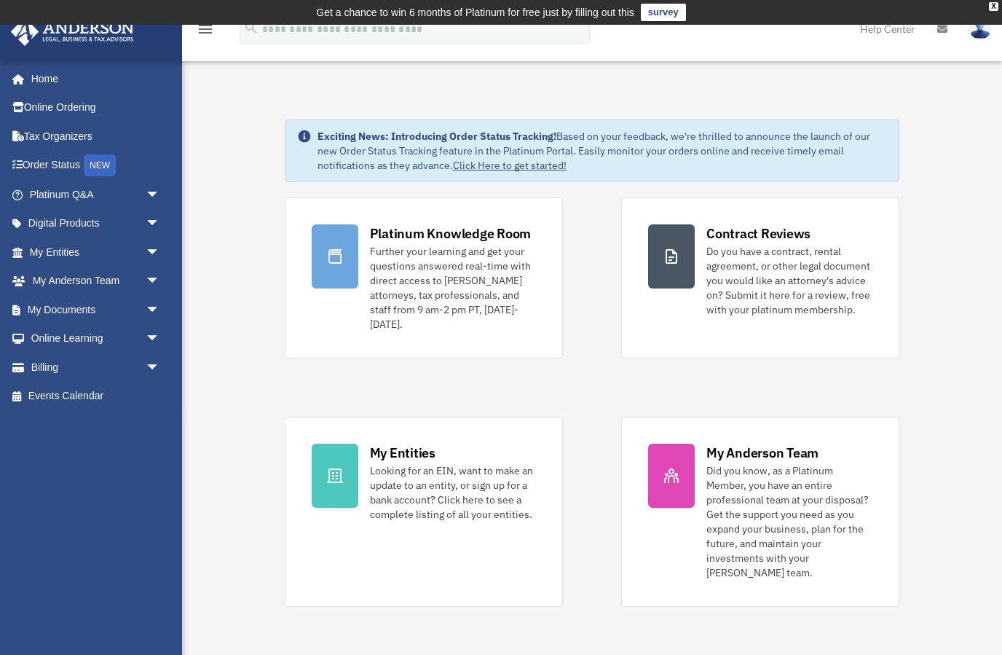  Describe the element at coordinates (96, 108) in the screenshot. I see `a: Online Ordering` at that location.